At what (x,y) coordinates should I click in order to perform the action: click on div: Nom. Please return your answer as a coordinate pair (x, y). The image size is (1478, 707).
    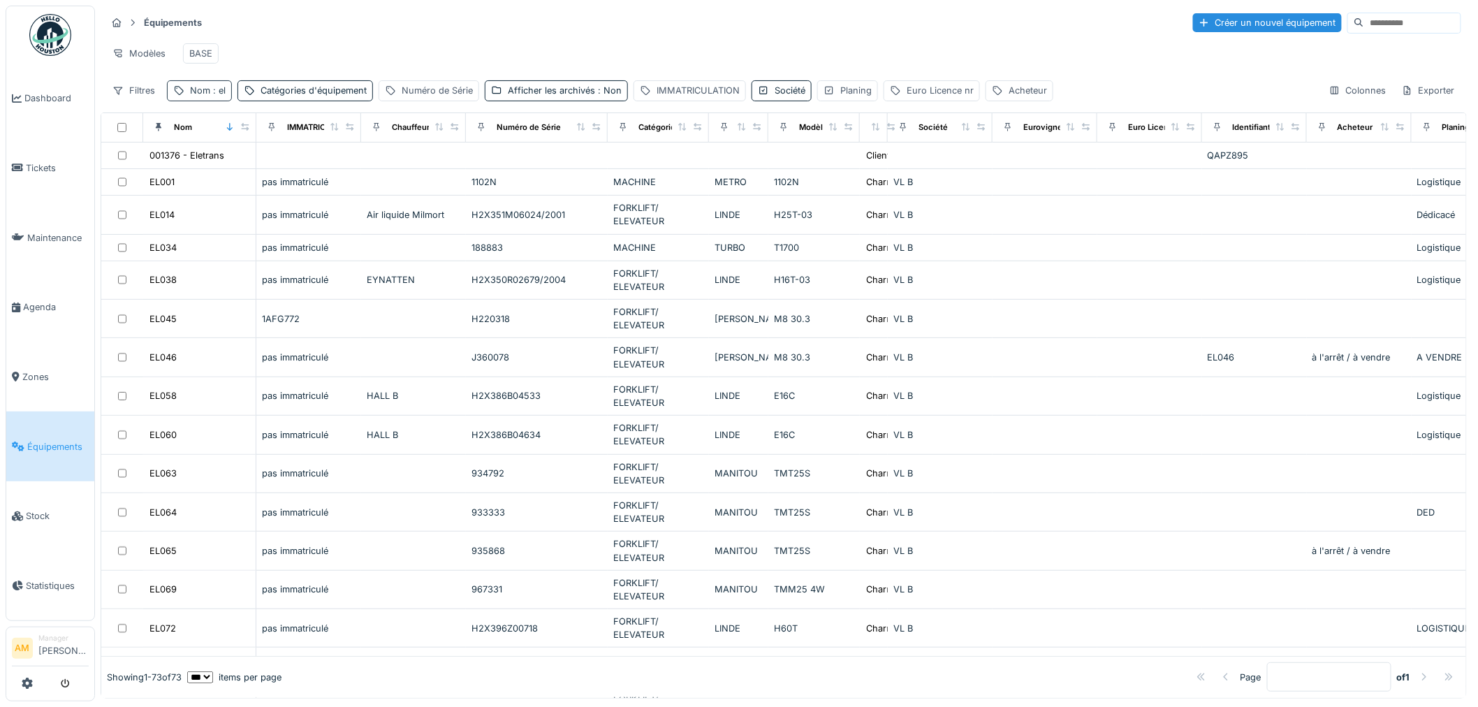
    Looking at the image, I should click on (207, 90).